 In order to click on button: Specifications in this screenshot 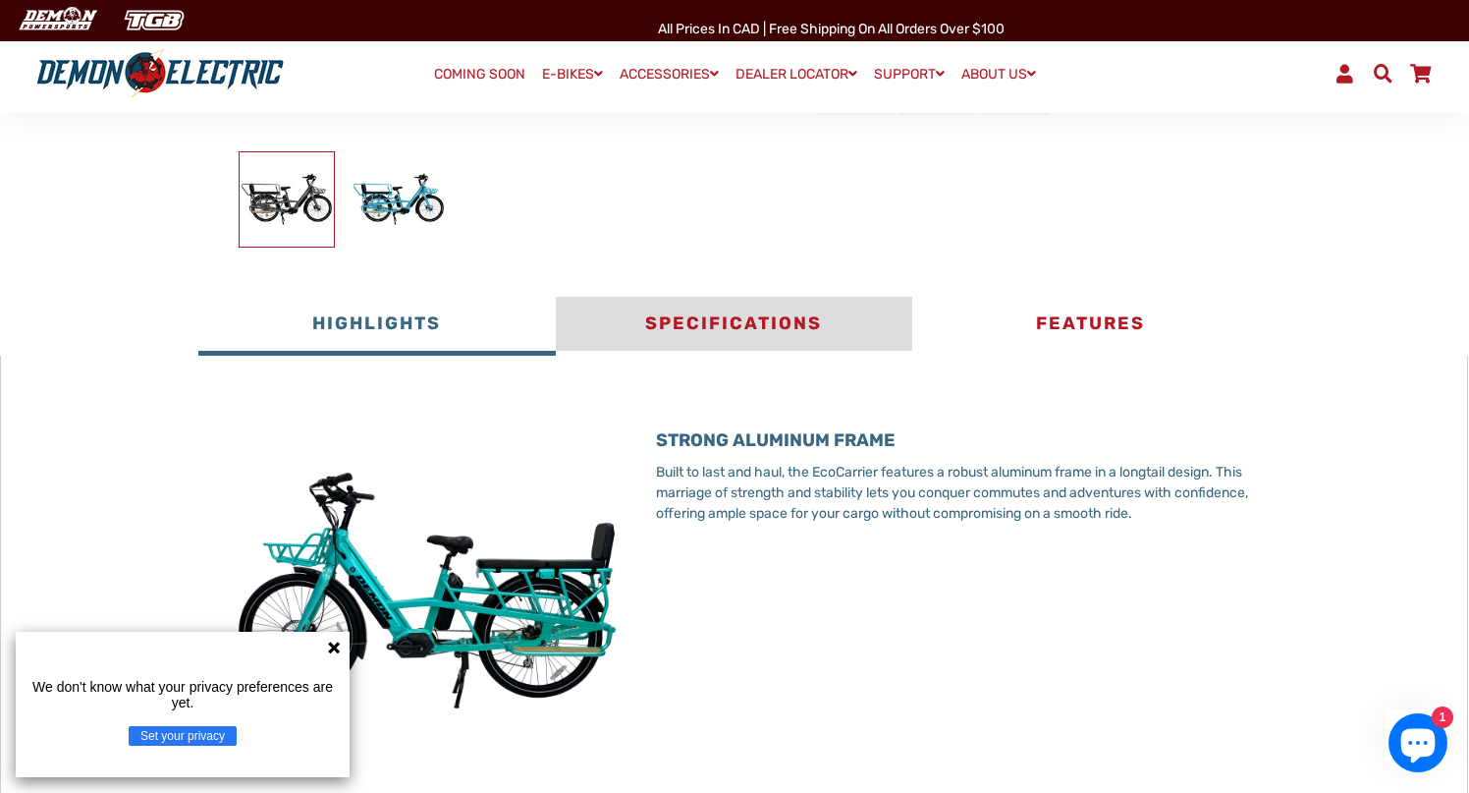, I will do `click(734, 326)`.